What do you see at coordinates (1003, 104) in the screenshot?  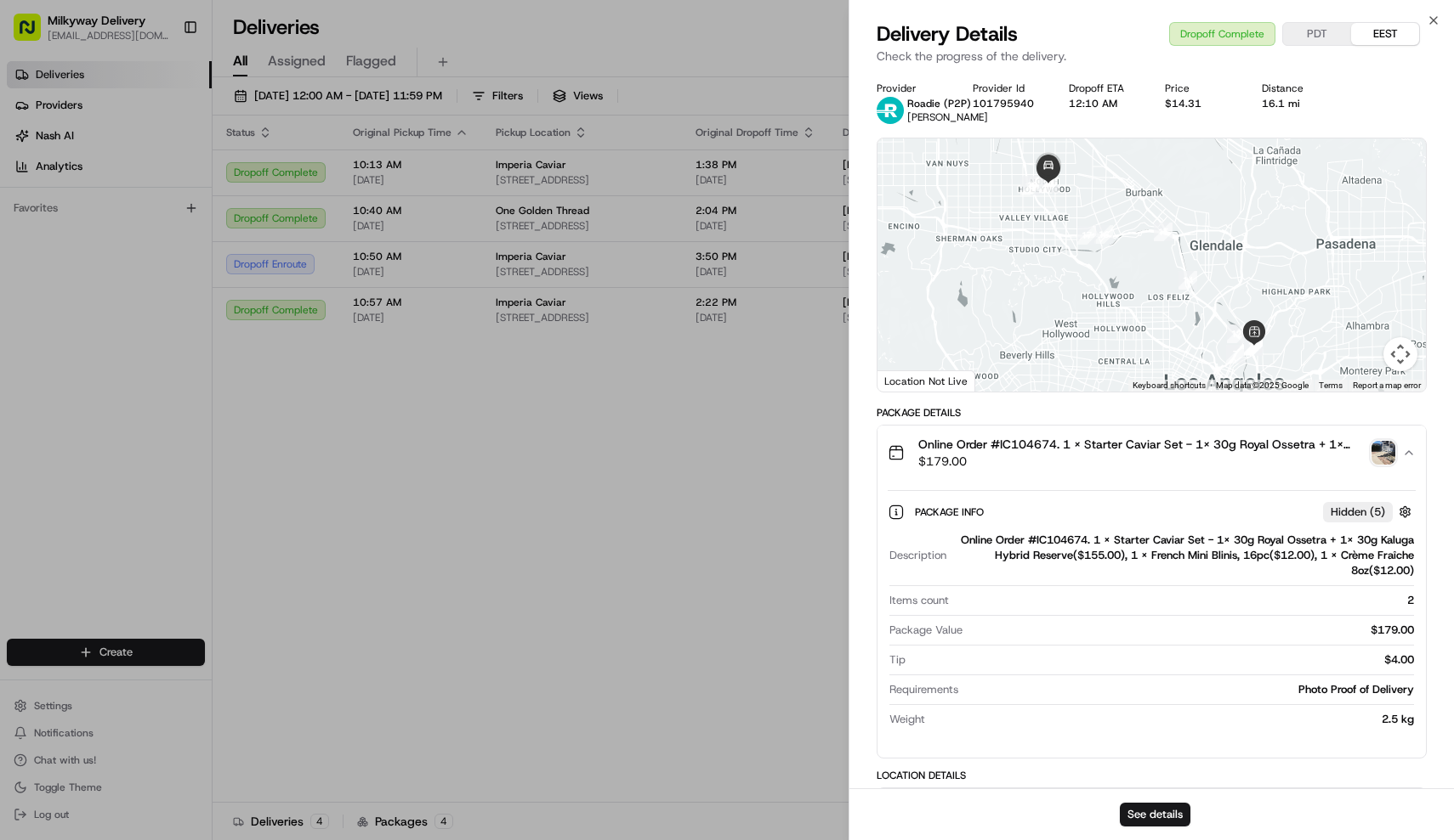 I see `button: 101795940` at bounding box center [1003, 104].